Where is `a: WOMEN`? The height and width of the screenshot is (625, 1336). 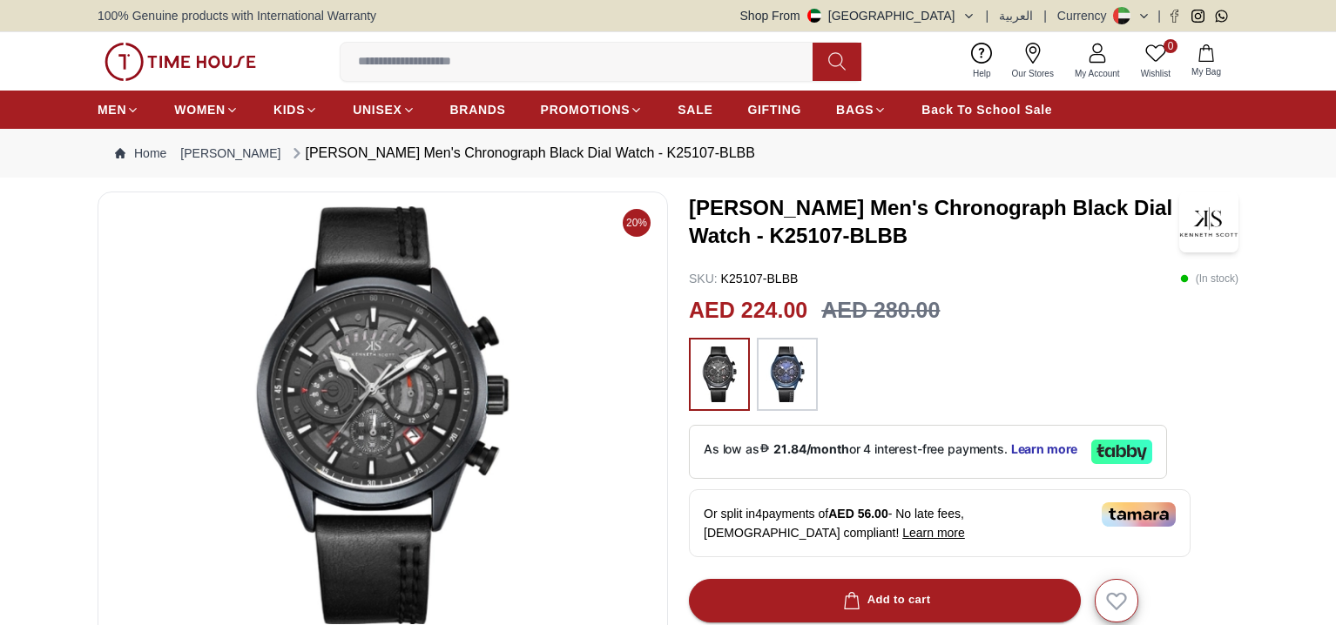
a: WOMEN is located at coordinates (206, 110).